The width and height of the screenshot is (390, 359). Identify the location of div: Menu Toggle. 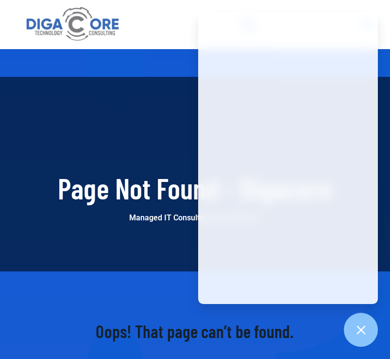
(365, 24).